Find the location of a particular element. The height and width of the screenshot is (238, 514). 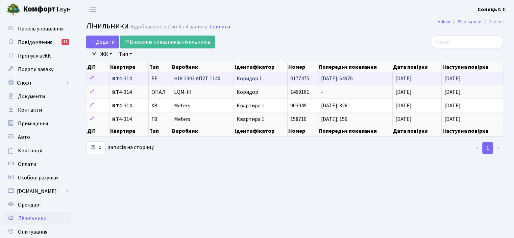

span: Коридор is located at coordinates (248, 92).